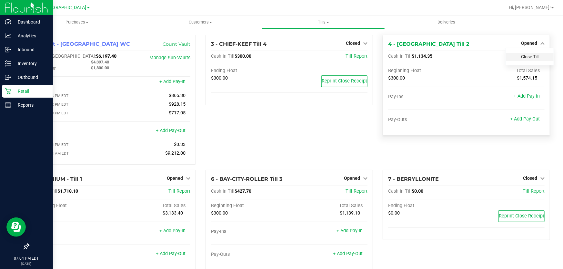  Describe the element at coordinates (446, 22) in the screenshot. I see `span: Deliveries` at that location.